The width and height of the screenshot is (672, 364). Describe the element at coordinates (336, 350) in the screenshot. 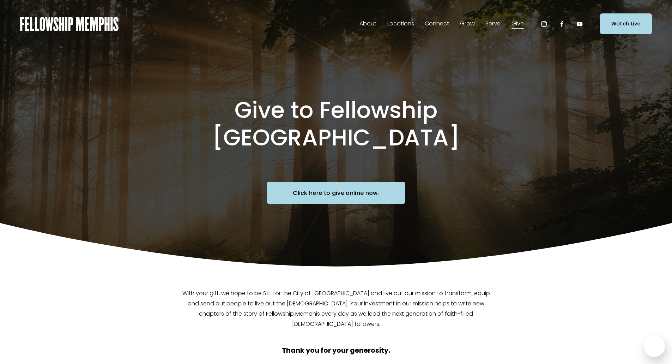

I see `strong: Thank you for your generosity.` at that location.